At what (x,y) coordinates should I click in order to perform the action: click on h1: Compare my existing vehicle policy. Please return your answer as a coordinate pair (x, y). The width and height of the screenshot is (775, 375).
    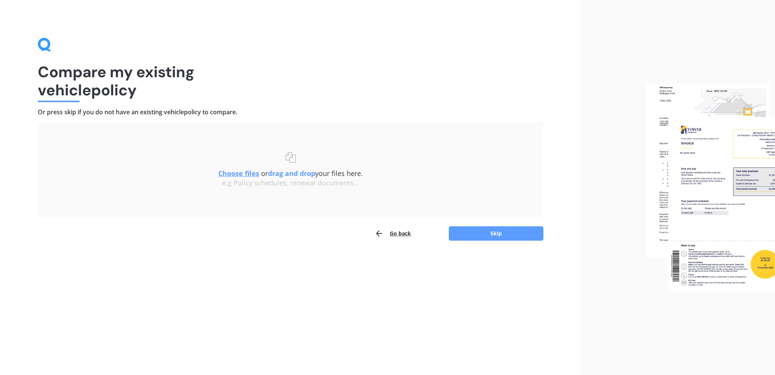
    Looking at the image, I should click on (290, 81).